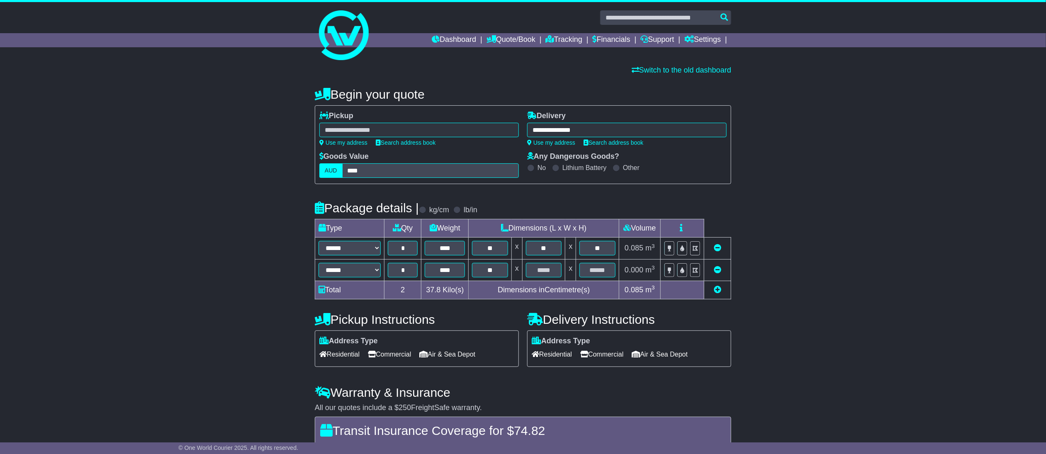 The image size is (1046, 454). What do you see at coordinates (703, 40) in the screenshot?
I see `a: Settings` at bounding box center [703, 40].